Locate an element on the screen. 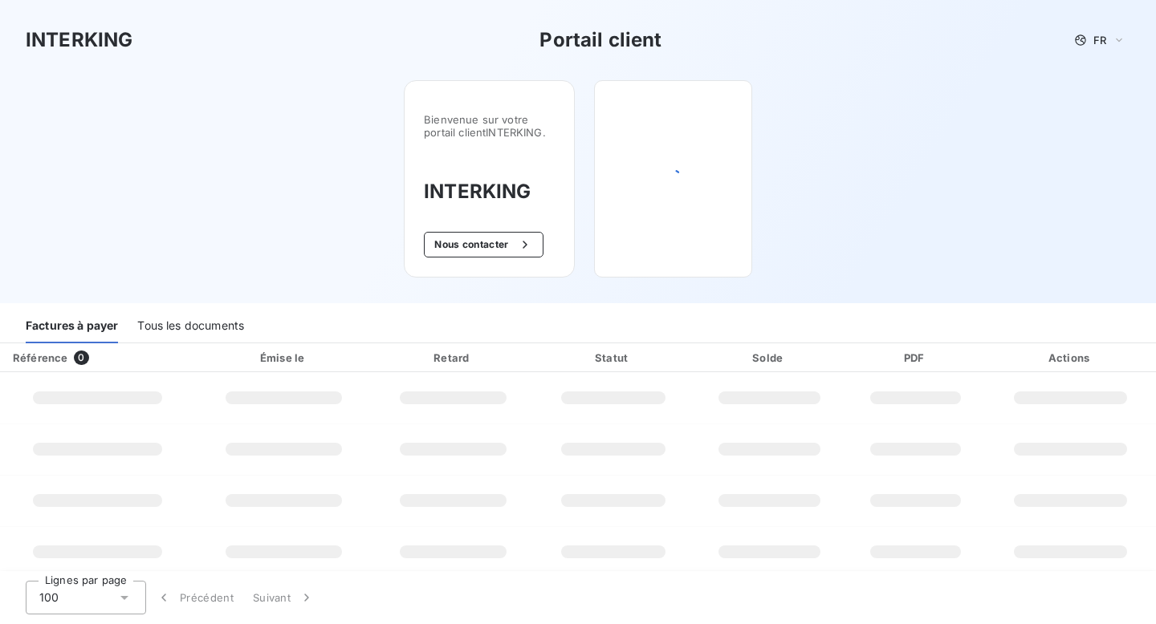  button: Suivant is located at coordinates (283, 598).